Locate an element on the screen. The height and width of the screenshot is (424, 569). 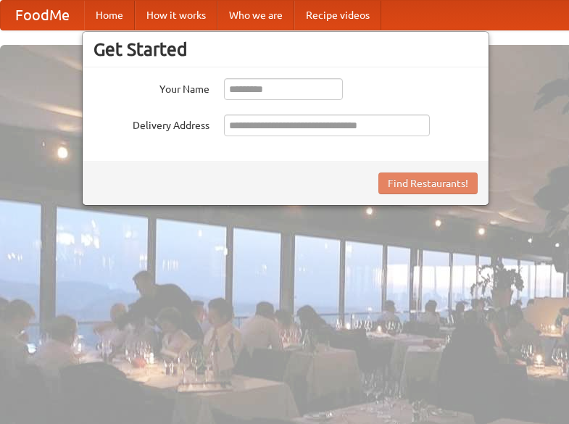
a: How it works is located at coordinates (176, 15).